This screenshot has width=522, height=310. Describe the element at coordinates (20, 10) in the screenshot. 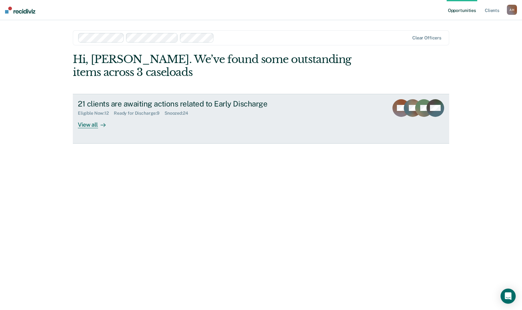

I see `img: Recidiviz` at that location.